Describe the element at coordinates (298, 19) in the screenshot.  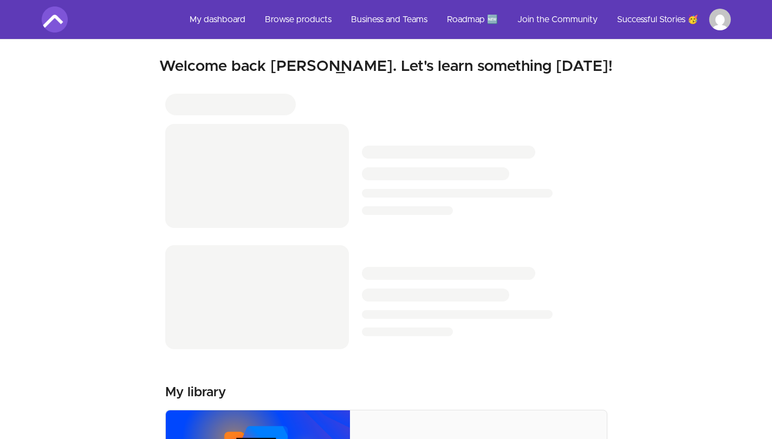
I see `a: Browse products` at that location.